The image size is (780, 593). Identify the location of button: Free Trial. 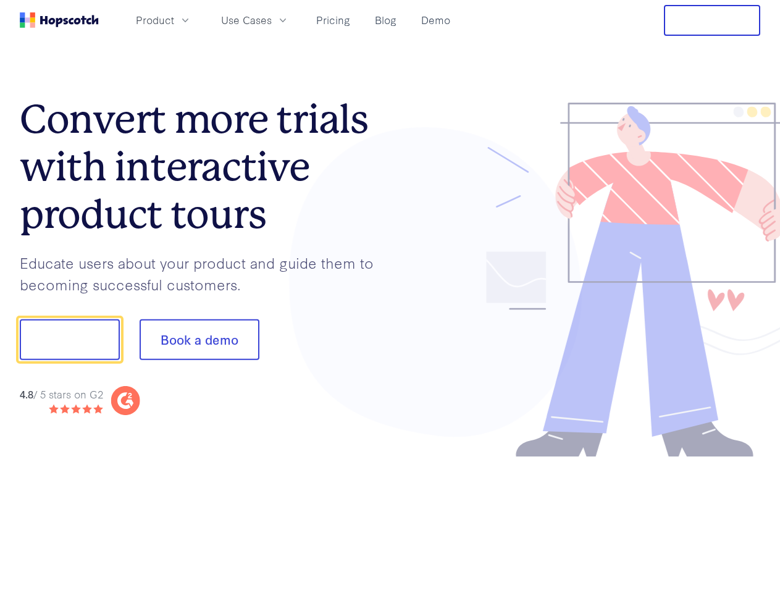
(712, 20).